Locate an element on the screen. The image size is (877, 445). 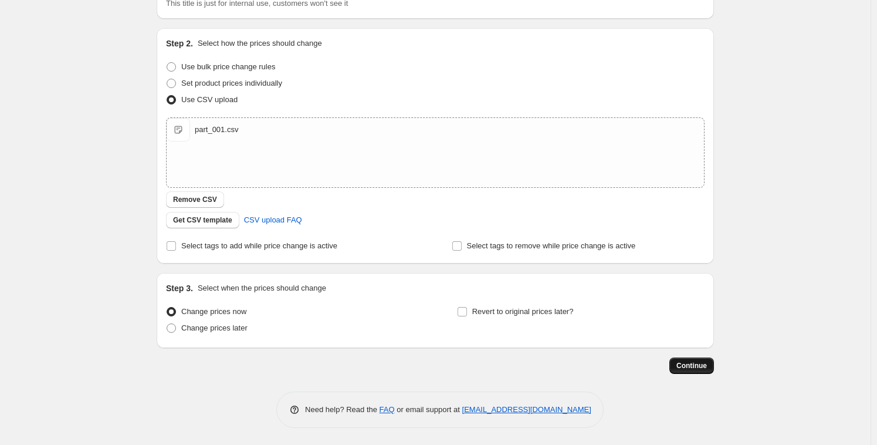
a: FAQ is located at coordinates (387, 409).